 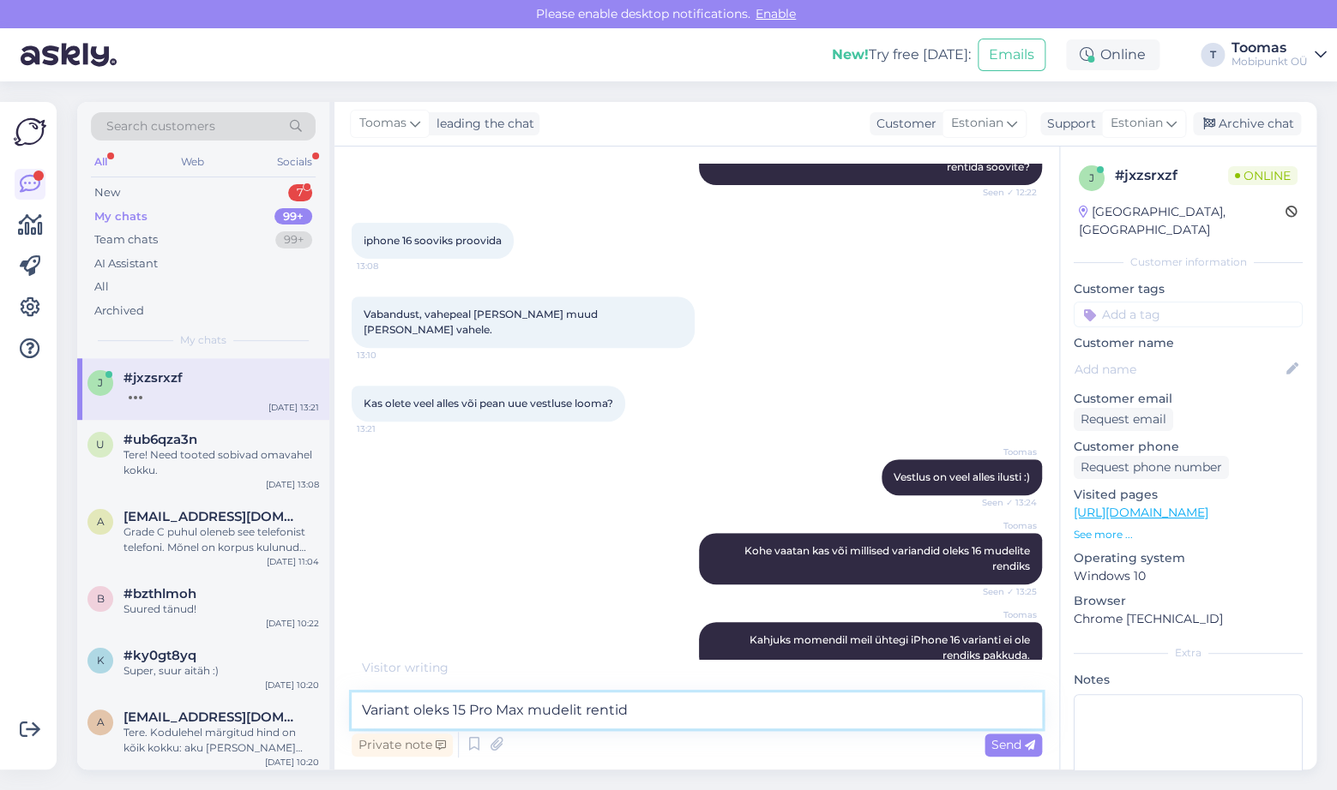 What do you see at coordinates (1187, 447) in the screenshot?
I see `p: Customer phone` at bounding box center [1187, 447].